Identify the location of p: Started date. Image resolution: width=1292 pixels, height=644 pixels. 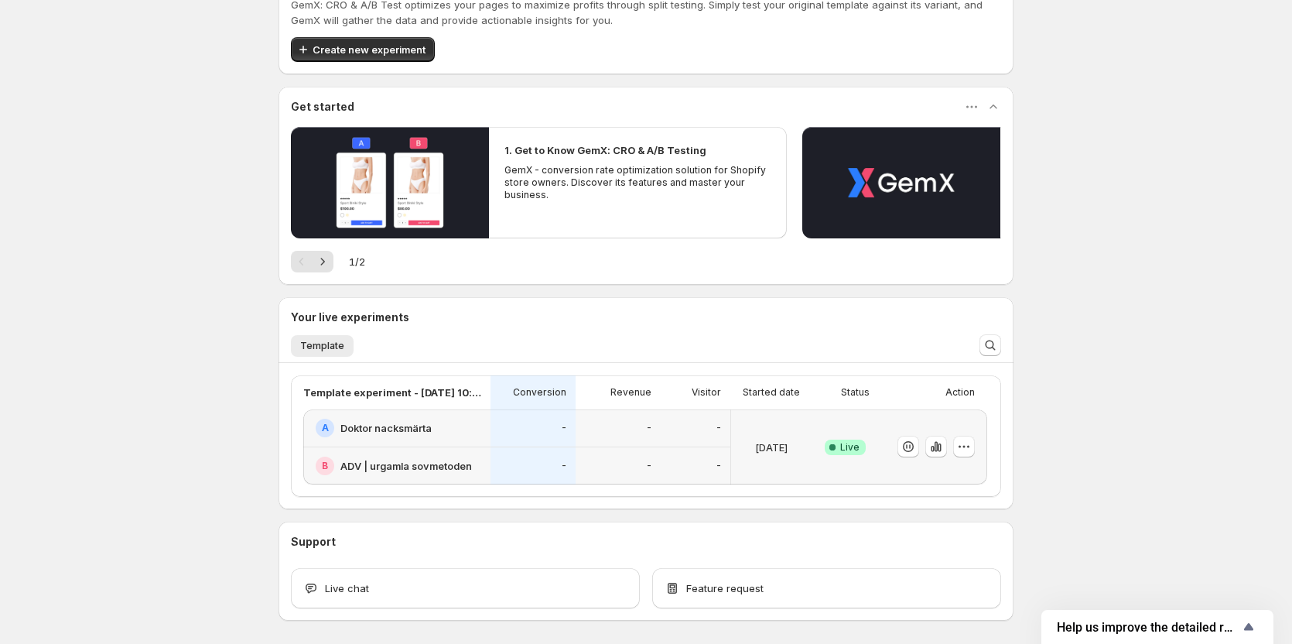
(771, 392).